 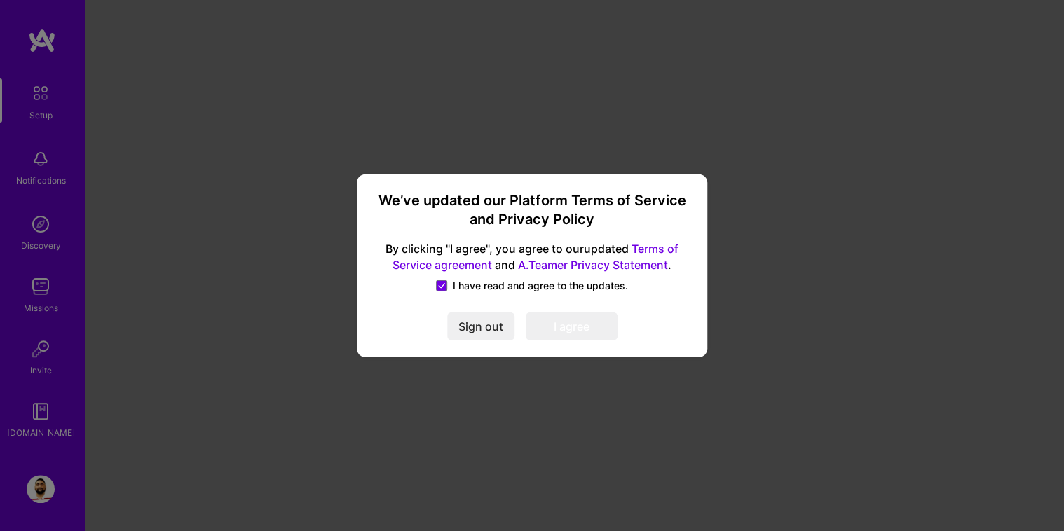 What do you see at coordinates (541, 285) in the screenshot?
I see `span: I have read and agree to the updates.` at bounding box center [541, 285].